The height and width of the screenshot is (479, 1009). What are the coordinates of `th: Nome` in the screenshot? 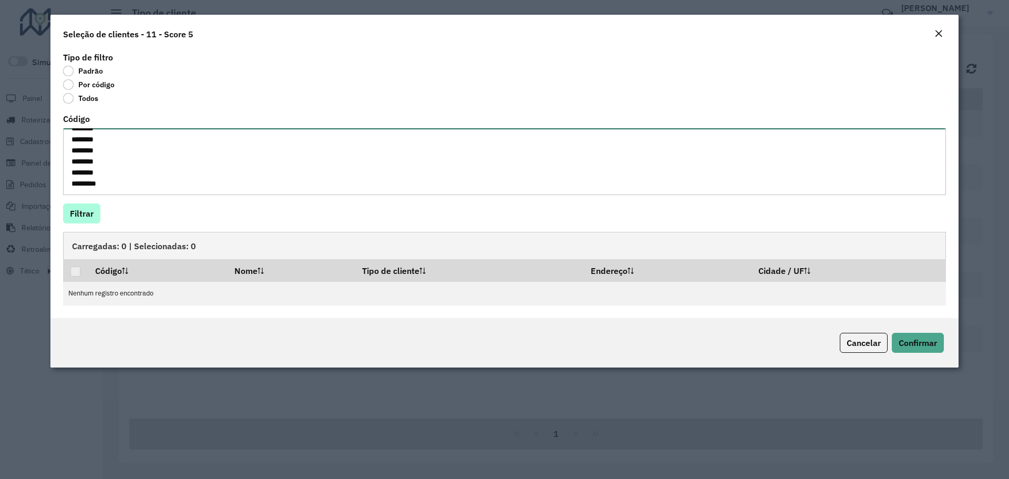 It's located at (291, 270).